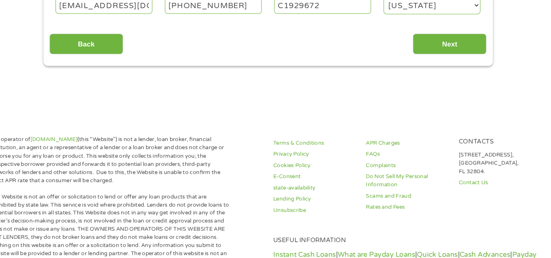 The height and width of the screenshot is (258, 551). Describe the element at coordinates (319, 191) in the screenshot. I see `a: state-availability` at that location.